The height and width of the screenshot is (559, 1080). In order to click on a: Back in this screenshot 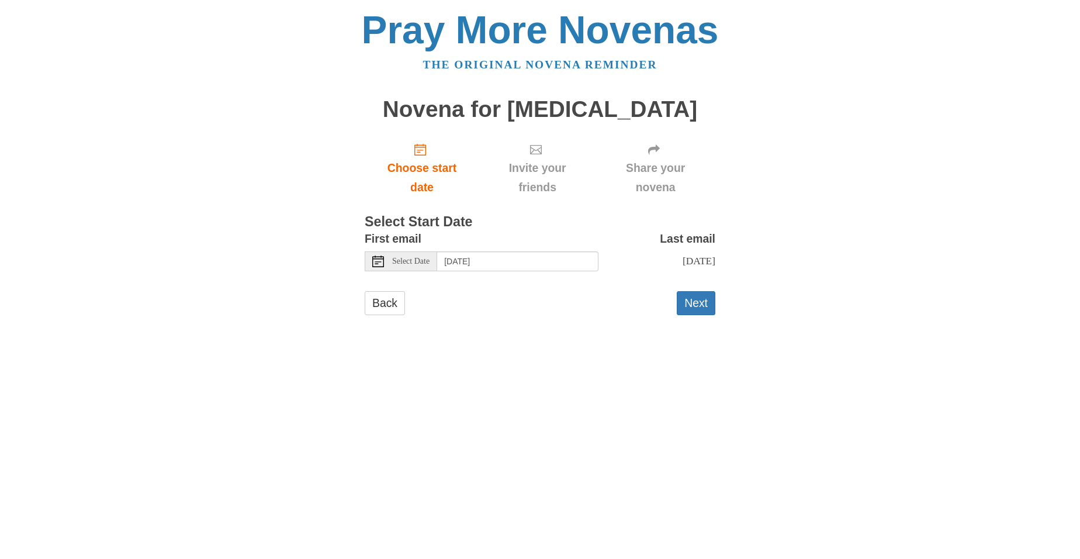, I will do `click(384, 303)`.